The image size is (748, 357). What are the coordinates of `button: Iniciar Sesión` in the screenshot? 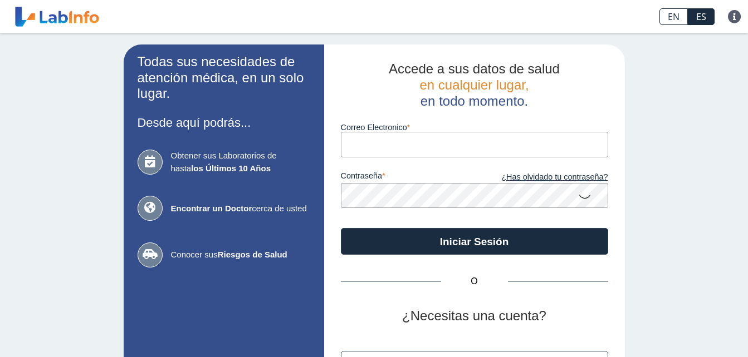 It's located at (474, 242).